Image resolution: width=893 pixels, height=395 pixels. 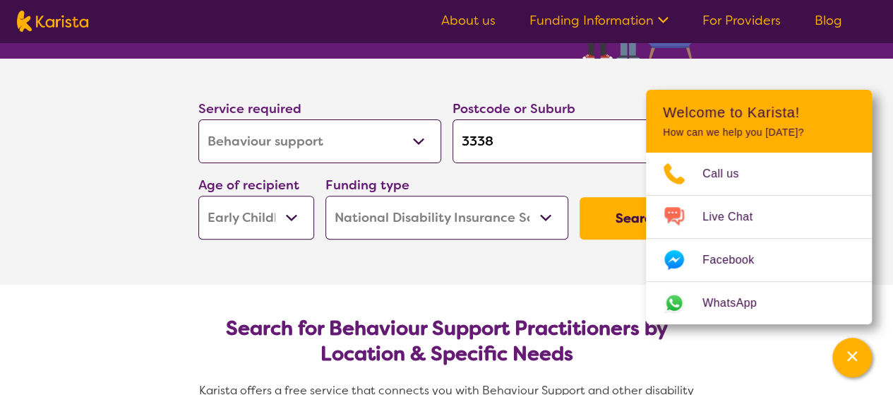 I want to click on ul: Choose channel, so click(x=759, y=238).